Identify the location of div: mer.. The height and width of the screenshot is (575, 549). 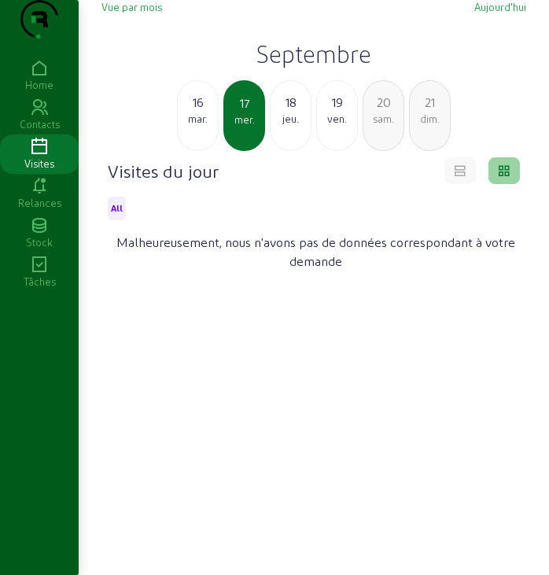
(244, 120).